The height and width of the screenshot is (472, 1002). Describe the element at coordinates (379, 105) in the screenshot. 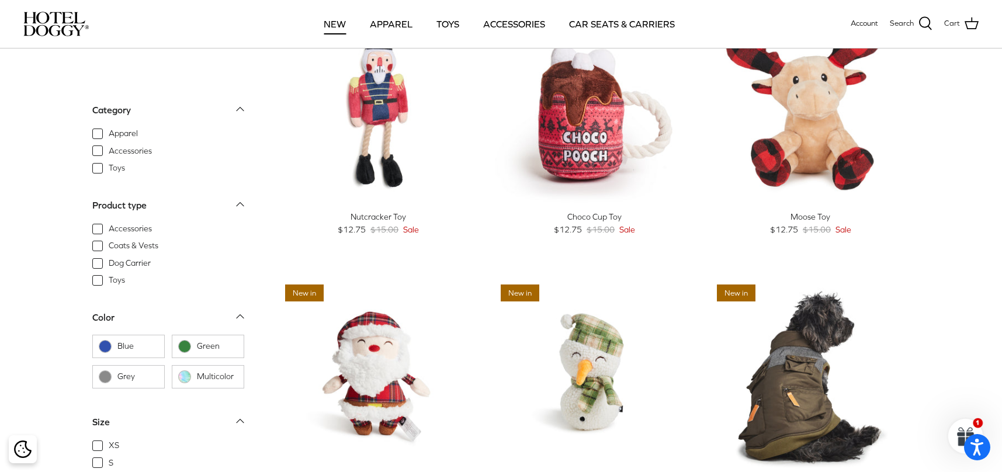

I see `a: Nutcracker Toy` at that location.